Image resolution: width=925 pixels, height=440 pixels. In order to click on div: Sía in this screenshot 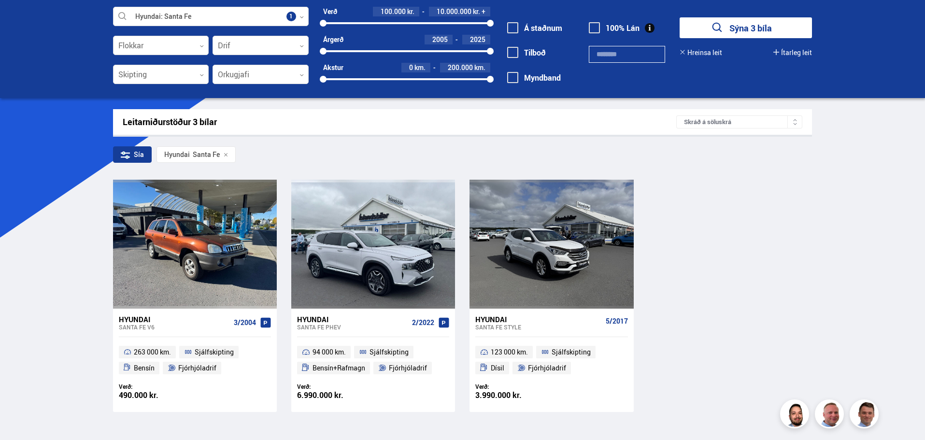, I will do `click(132, 154)`.